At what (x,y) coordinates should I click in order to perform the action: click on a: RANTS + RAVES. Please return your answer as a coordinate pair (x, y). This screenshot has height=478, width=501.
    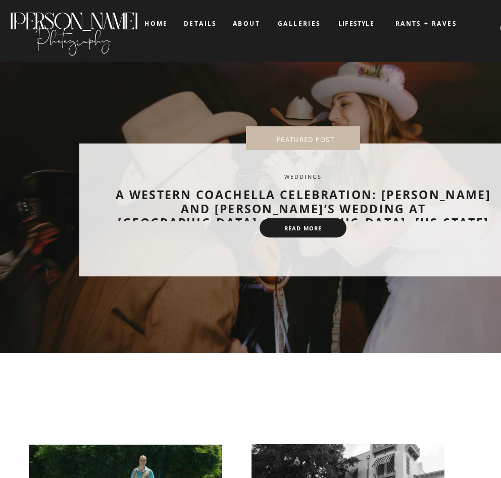
    Looking at the image, I should click on (426, 24).